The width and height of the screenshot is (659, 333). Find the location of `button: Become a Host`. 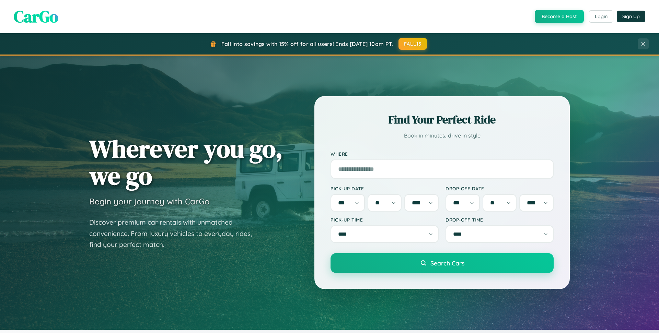

button: Become a Host is located at coordinates (559, 16).